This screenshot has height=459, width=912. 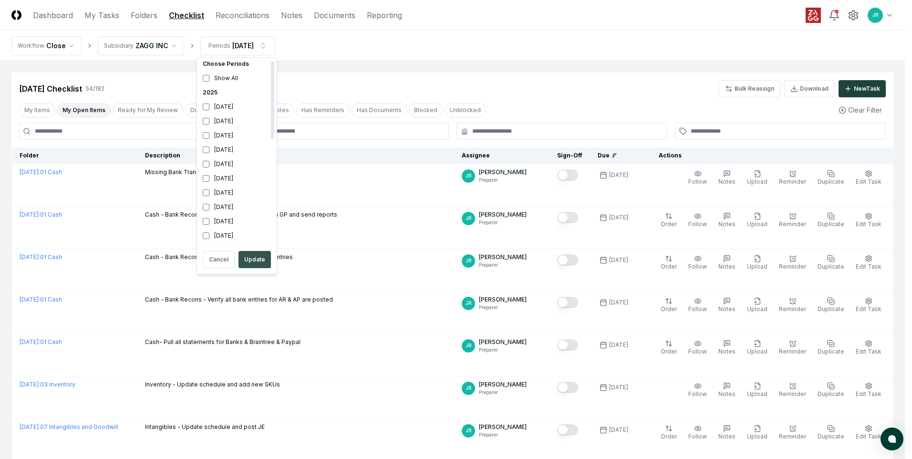 I want to click on div: Choose Periods, so click(x=237, y=64).